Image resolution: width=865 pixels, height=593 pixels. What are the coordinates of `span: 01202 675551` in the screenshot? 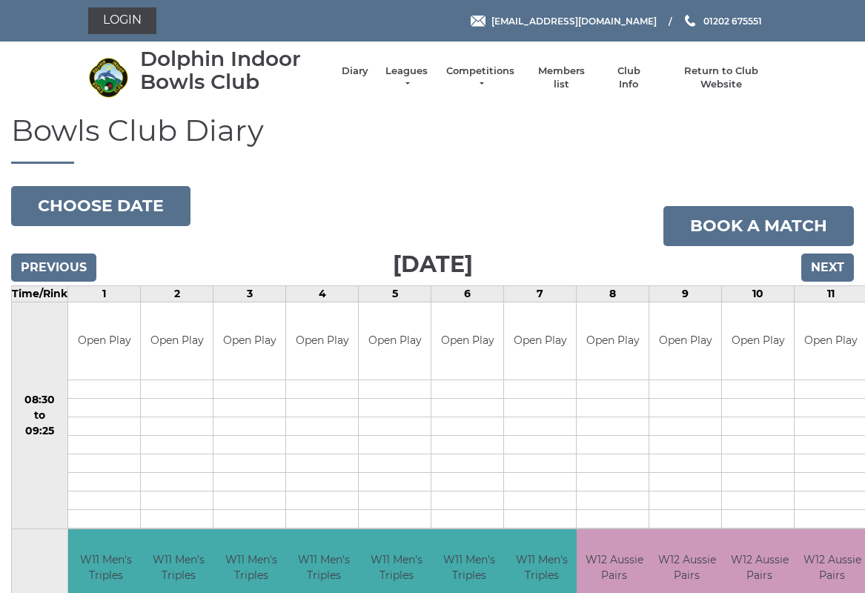 It's located at (732, 20).